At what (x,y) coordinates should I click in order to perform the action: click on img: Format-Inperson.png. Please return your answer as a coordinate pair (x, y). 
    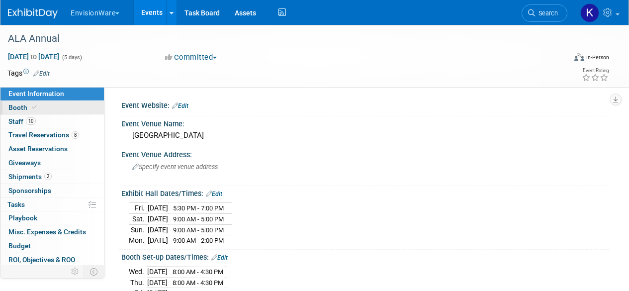
    Looking at the image, I should click on (579, 57).